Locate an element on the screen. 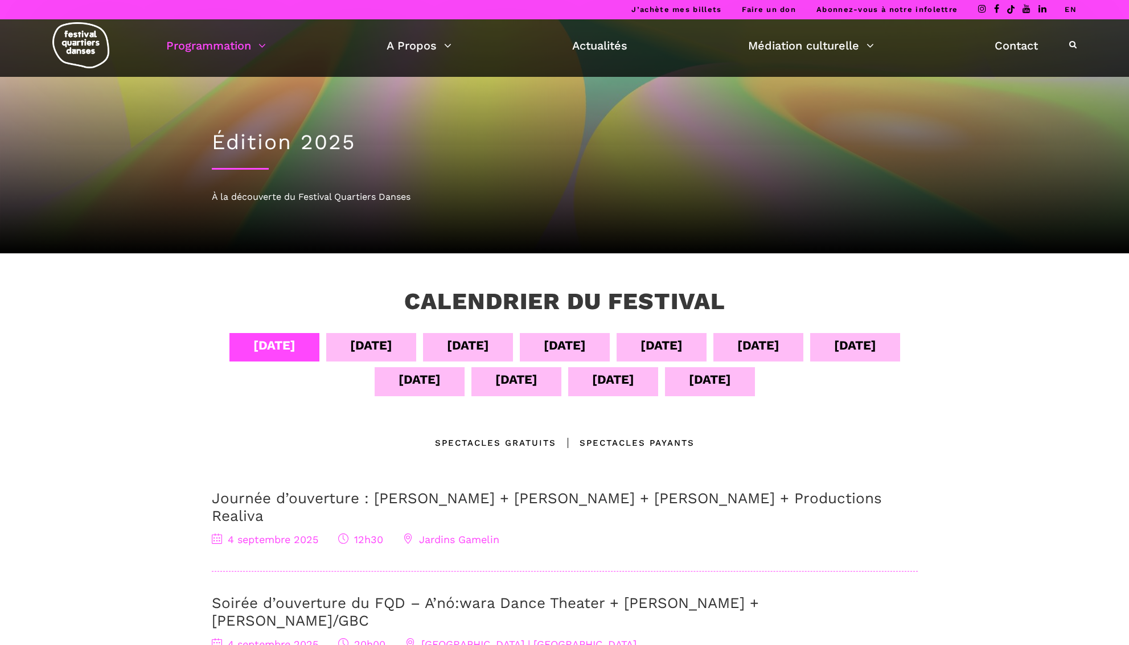 The height and width of the screenshot is (645, 1129). a: Programmation is located at coordinates (216, 46).